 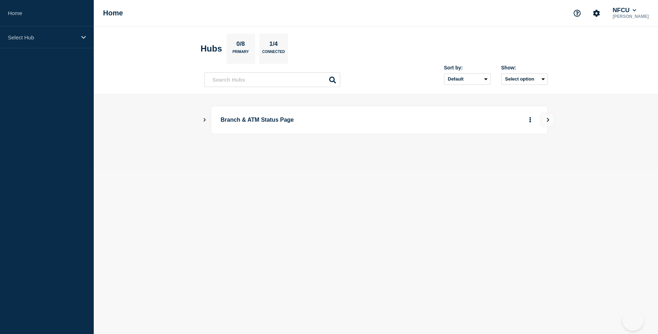 I want to click on div: Show:, so click(x=524, y=68).